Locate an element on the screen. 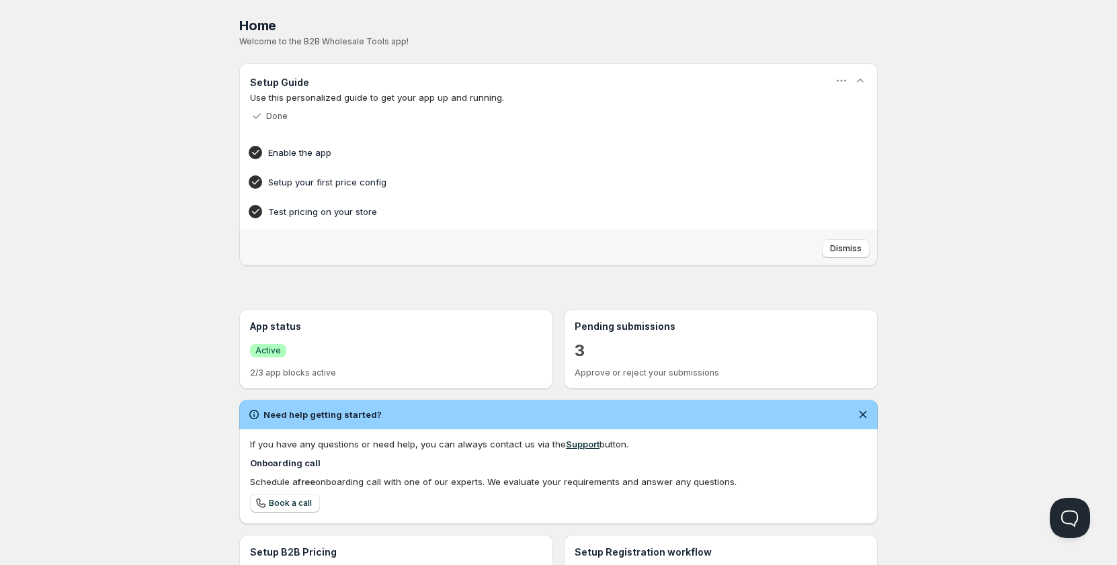 The image size is (1117, 565). b: free is located at coordinates (306, 482).